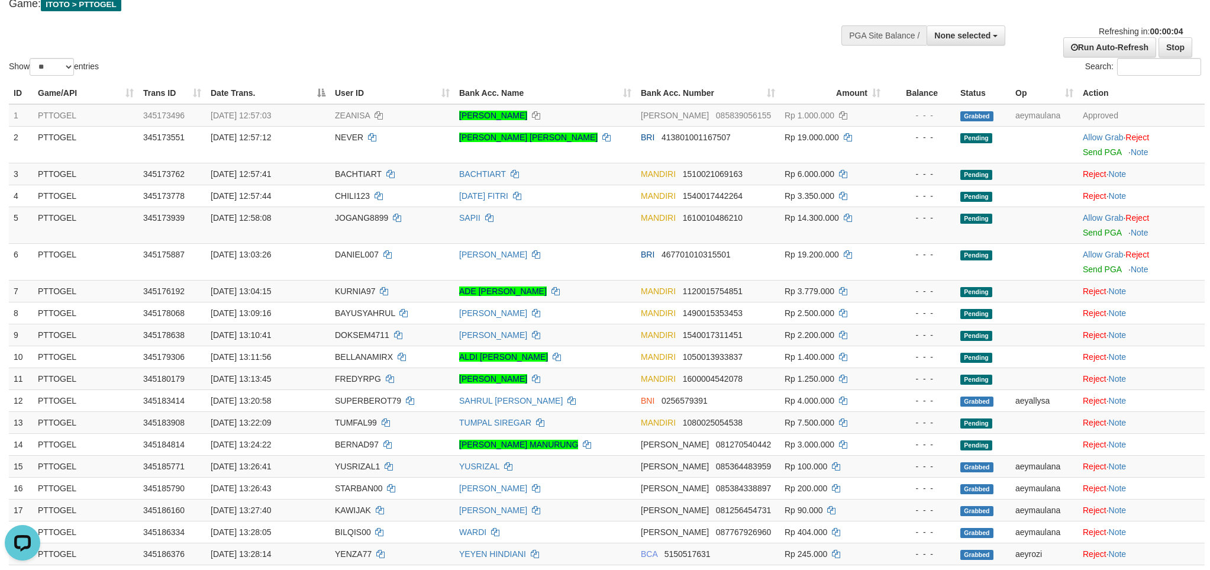  Describe the element at coordinates (713, 357) in the screenshot. I see `span: Copy 1050013933837 to clipboard` at that location.